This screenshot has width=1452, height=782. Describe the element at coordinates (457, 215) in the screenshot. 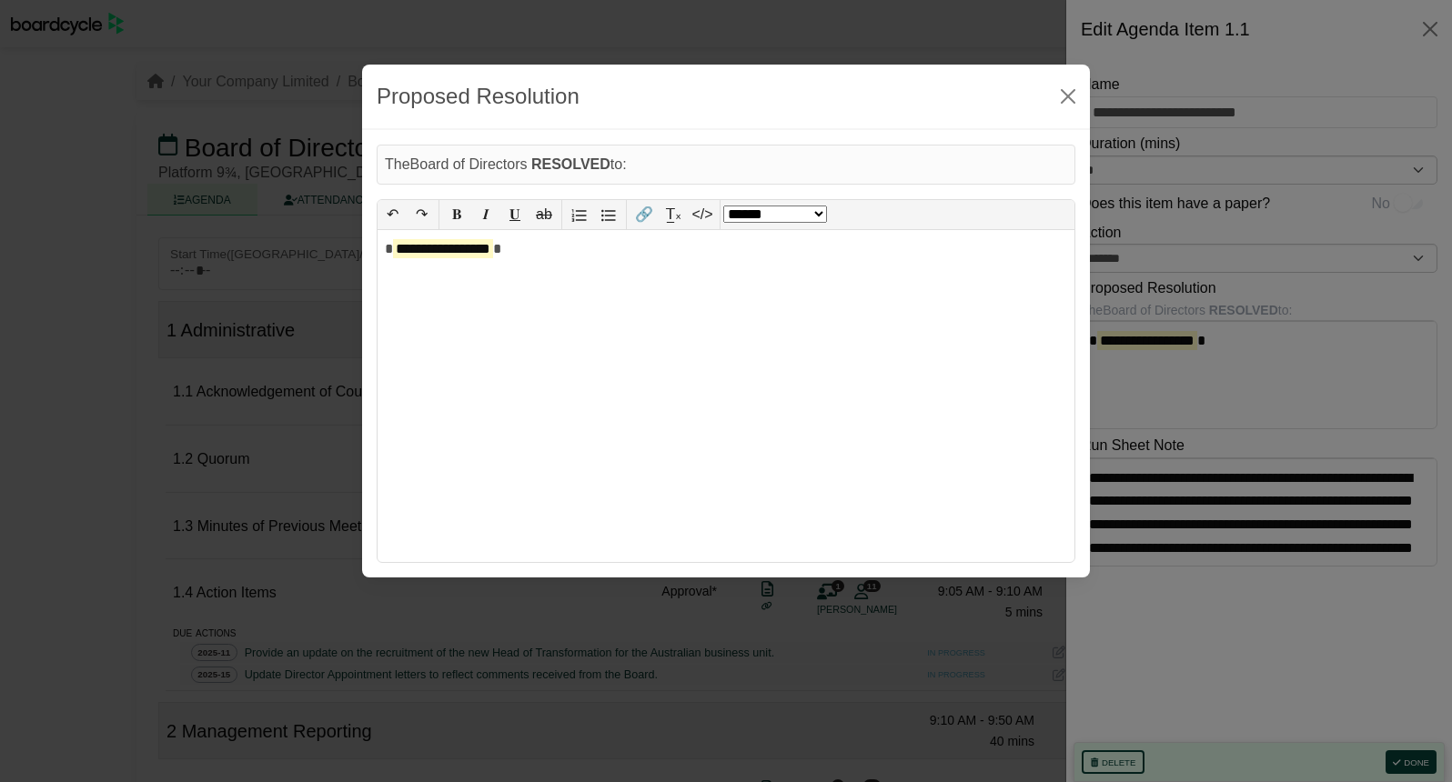

I see `button: 𝐁` at that location.